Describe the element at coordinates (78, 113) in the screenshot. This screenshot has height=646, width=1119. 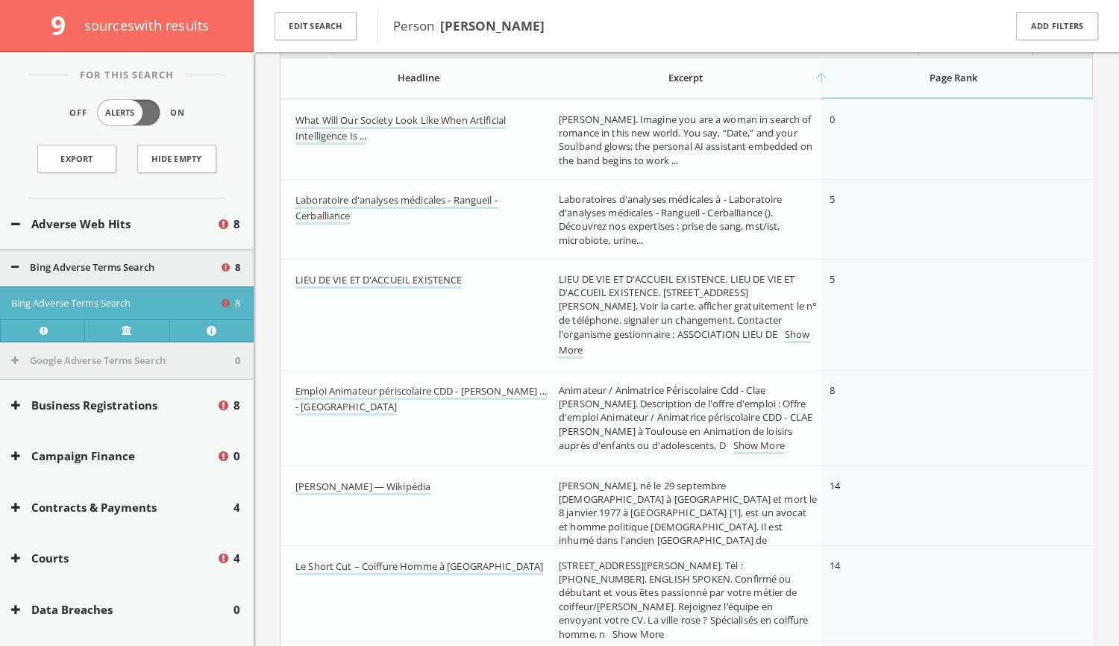
I see `span: Off` at that location.